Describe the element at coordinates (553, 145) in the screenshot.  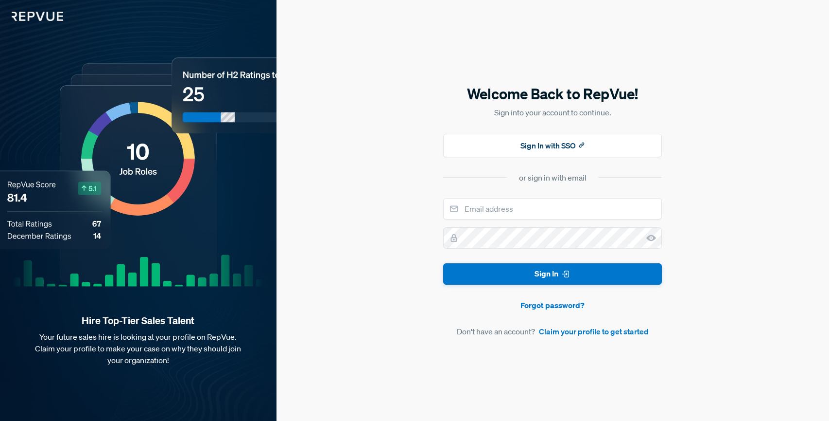
I see `button: Sign In with SSO` at that location.